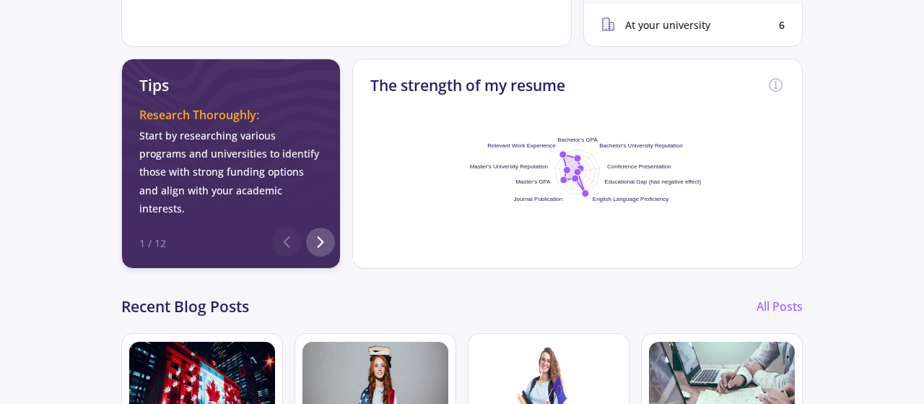 The width and height of the screenshot is (924, 404). Describe the element at coordinates (231, 172) in the screenshot. I see `div: Start by researching various programs and universities to identify those with strong funding opti...` at that location.